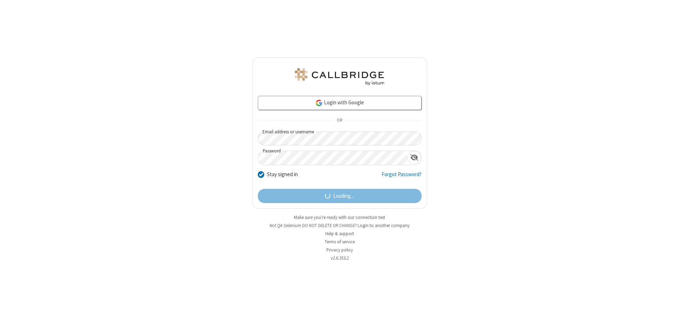 This screenshot has height=324, width=679. Describe the element at coordinates (339, 121) in the screenshot. I see `span: OR` at that location.